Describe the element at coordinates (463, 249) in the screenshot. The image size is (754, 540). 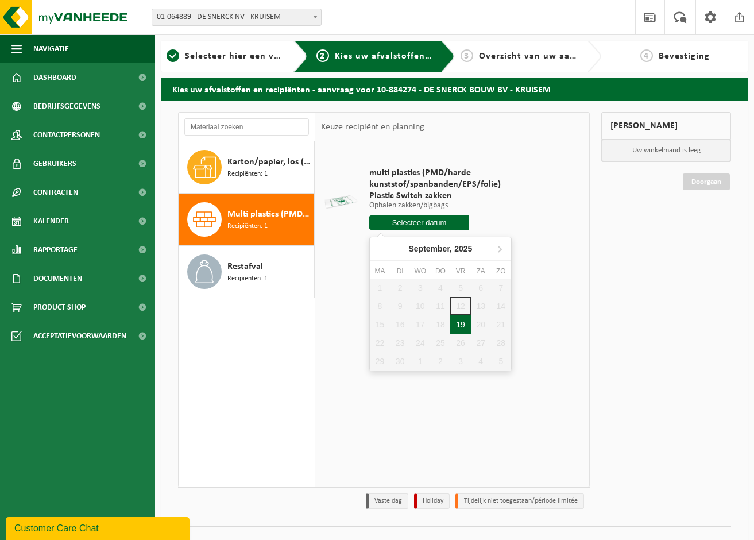
I see `i: 2025` at that location.